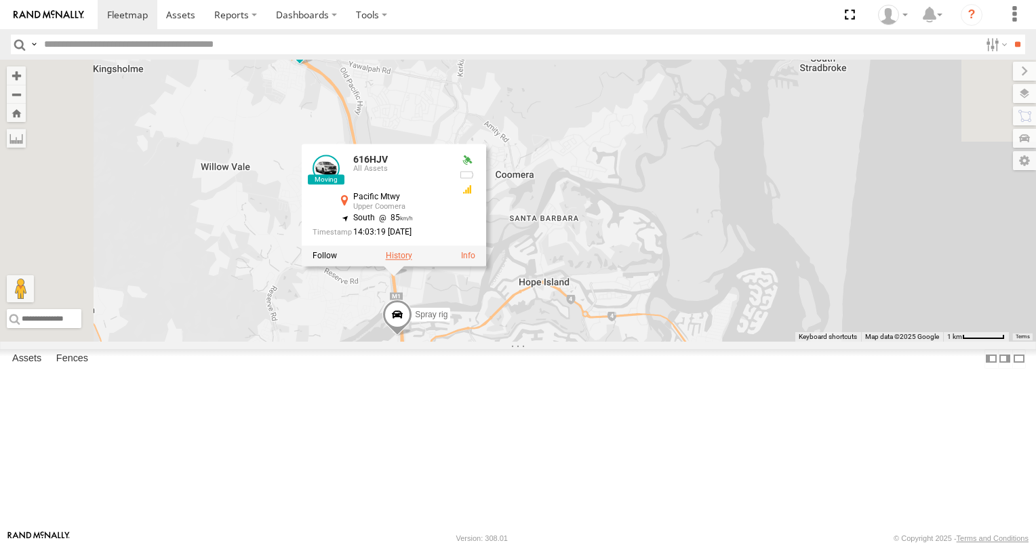 The width and height of the screenshot is (1036, 545). Describe the element at coordinates (467, 190) in the screenshot. I see `div: GSM Signal = 3` at that location.